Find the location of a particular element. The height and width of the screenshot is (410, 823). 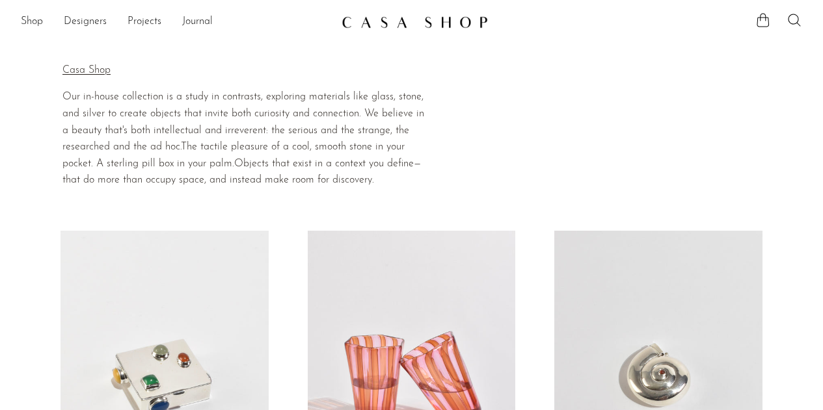

a: Shop is located at coordinates (32, 22).